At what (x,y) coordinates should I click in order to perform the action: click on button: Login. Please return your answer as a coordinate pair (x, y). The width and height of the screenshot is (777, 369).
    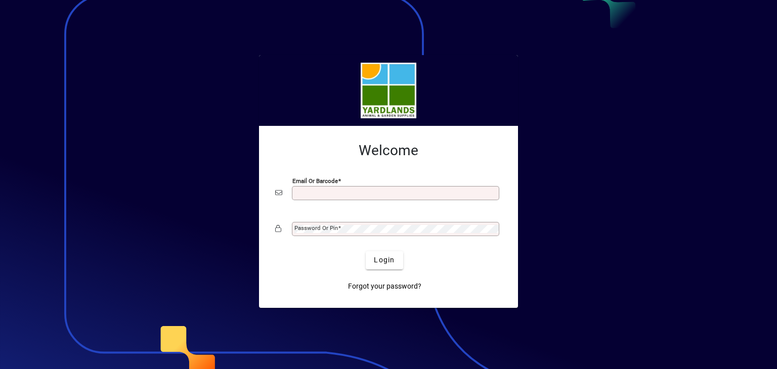
    Looking at the image, I should click on (384, 261).